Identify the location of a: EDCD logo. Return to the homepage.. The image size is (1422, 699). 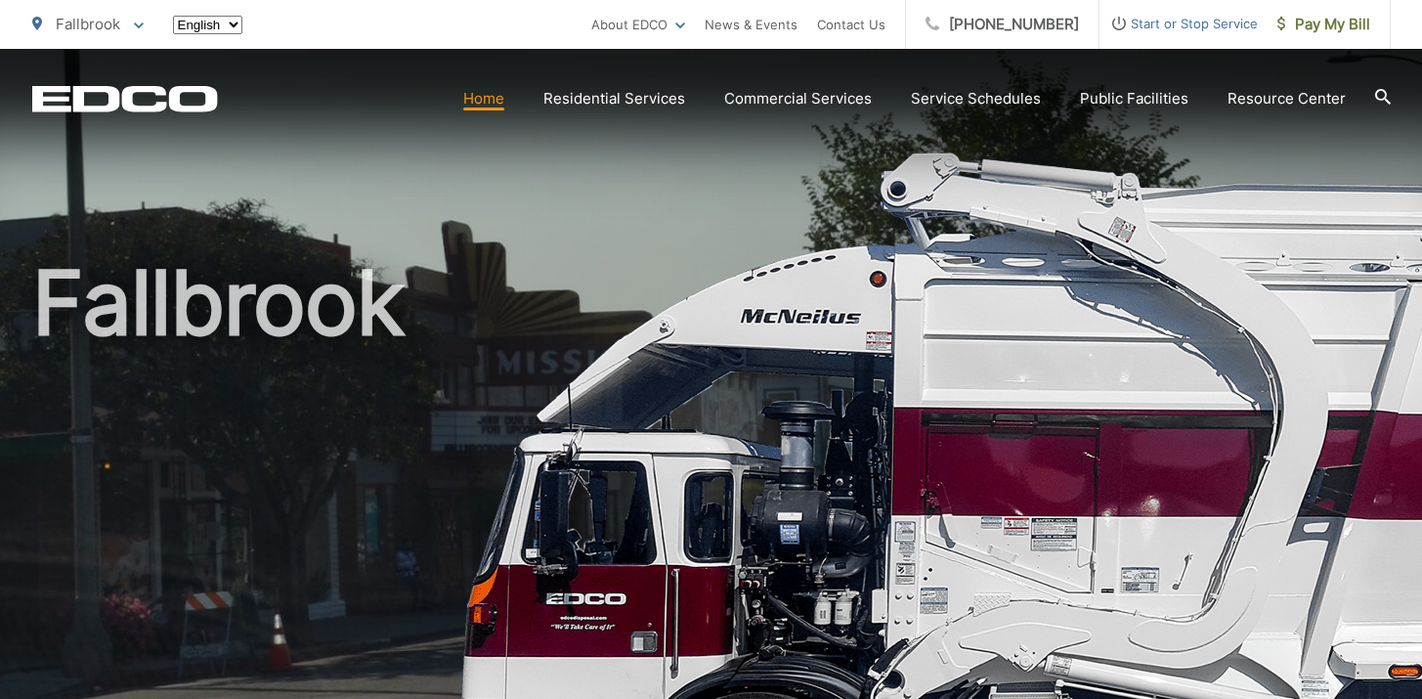
(125, 99).